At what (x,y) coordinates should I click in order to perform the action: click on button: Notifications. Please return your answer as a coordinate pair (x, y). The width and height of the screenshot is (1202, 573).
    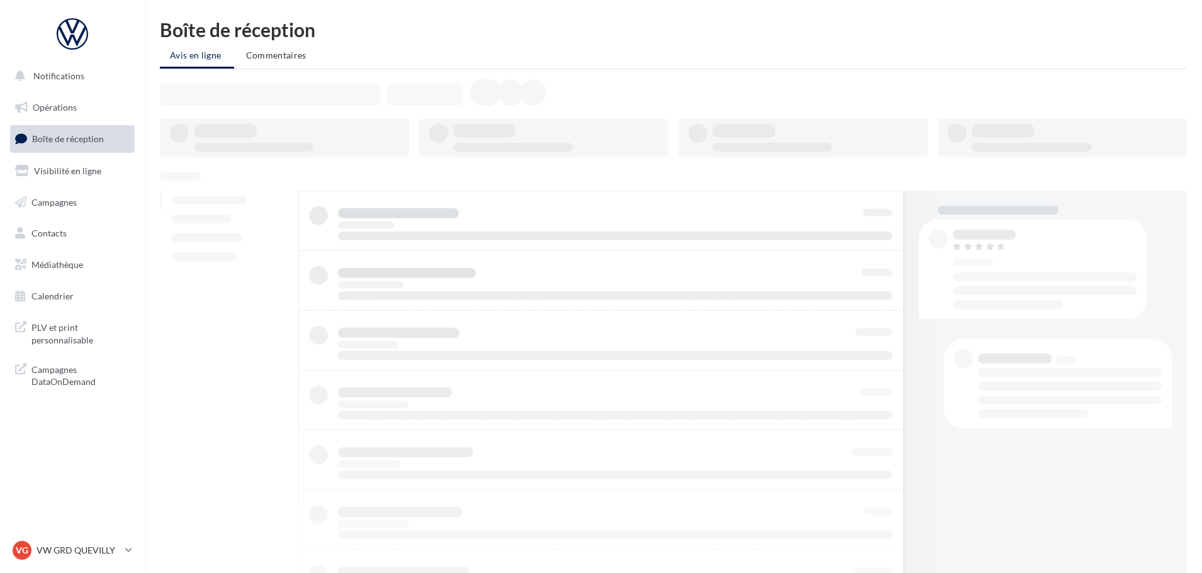
    Looking at the image, I should click on (70, 76).